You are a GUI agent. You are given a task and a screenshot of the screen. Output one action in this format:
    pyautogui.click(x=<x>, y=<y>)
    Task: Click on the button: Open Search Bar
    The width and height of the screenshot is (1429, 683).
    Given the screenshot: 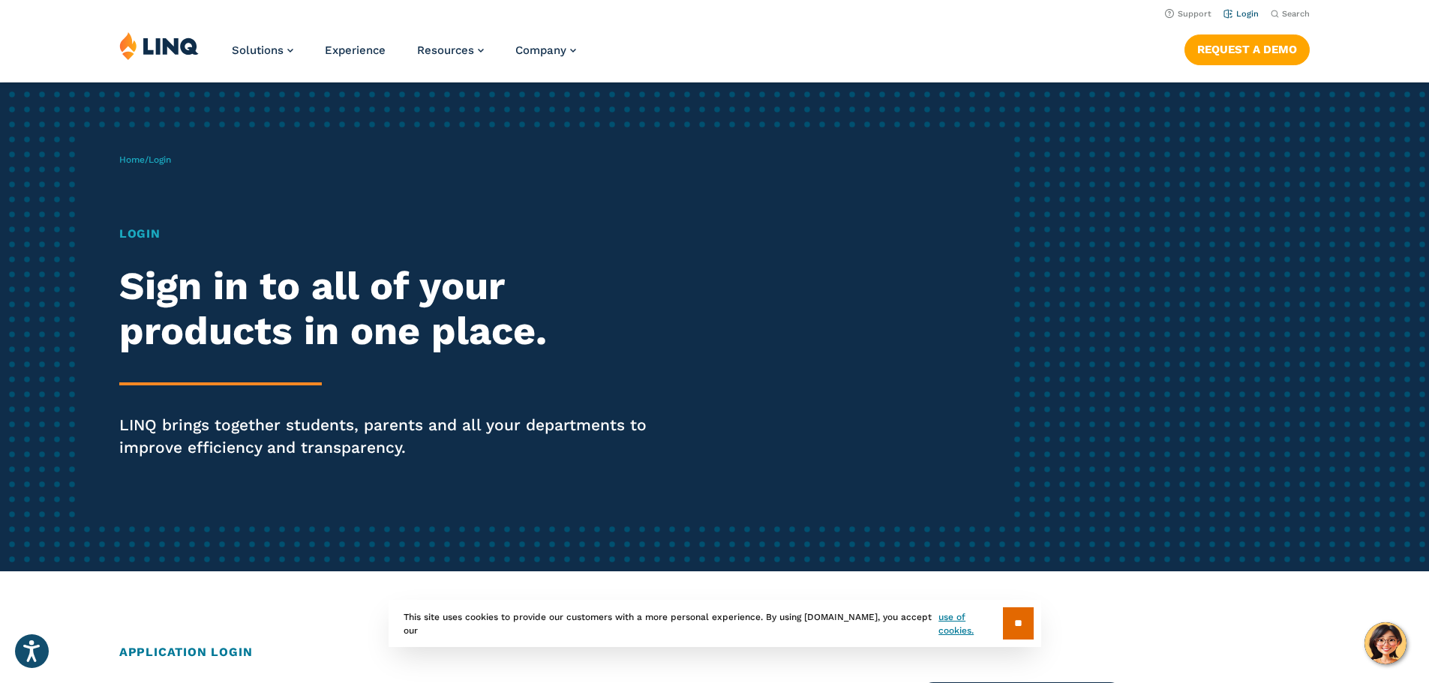 What is the action you would take?
    pyautogui.click(x=1290, y=14)
    